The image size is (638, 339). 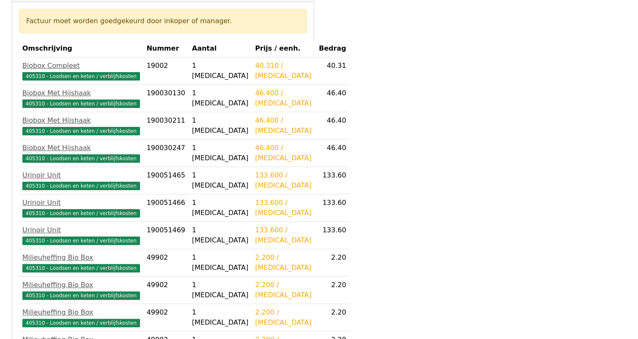 I want to click on td: 190030130, so click(x=166, y=98).